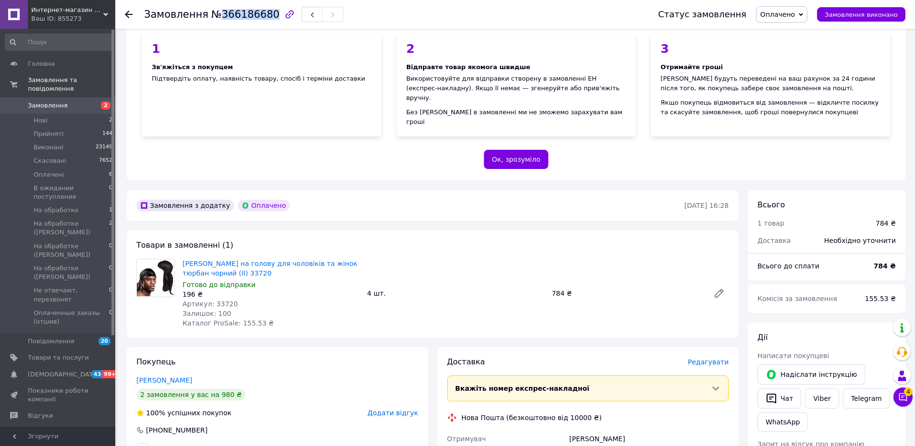 Image resolution: width=915 pixels, height=446 pixels. What do you see at coordinates (532, 418) in the screenshot?
I see `div: Нова Пошта (безкоштовно від 10000 ₴)` at bounding box center [532, 418].